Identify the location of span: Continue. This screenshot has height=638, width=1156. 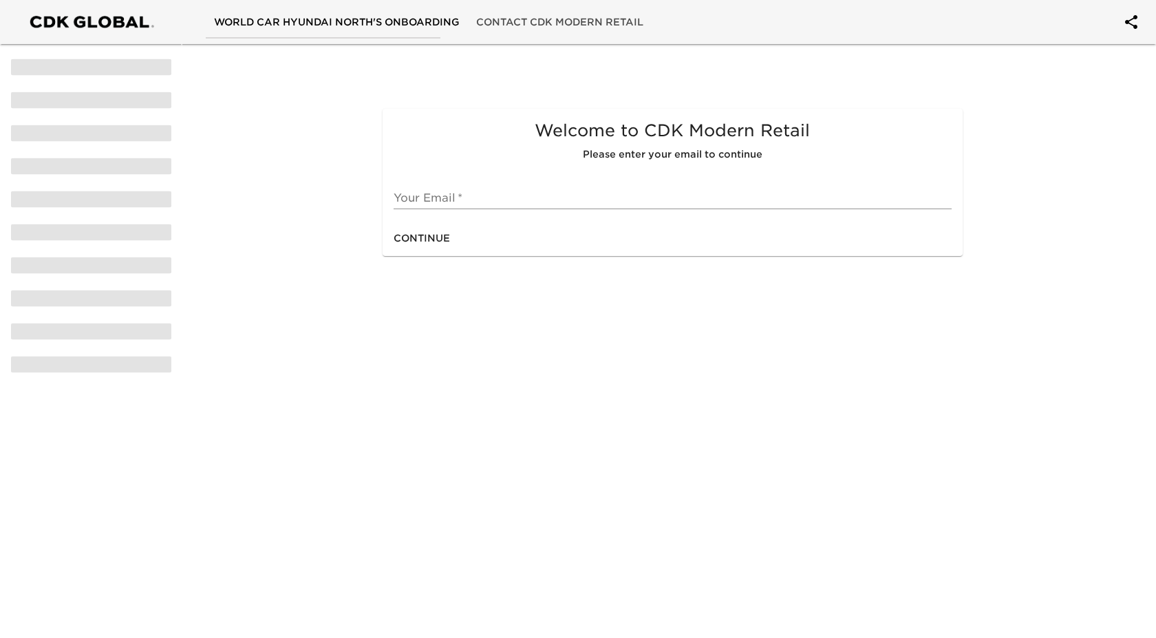
(422, 238).